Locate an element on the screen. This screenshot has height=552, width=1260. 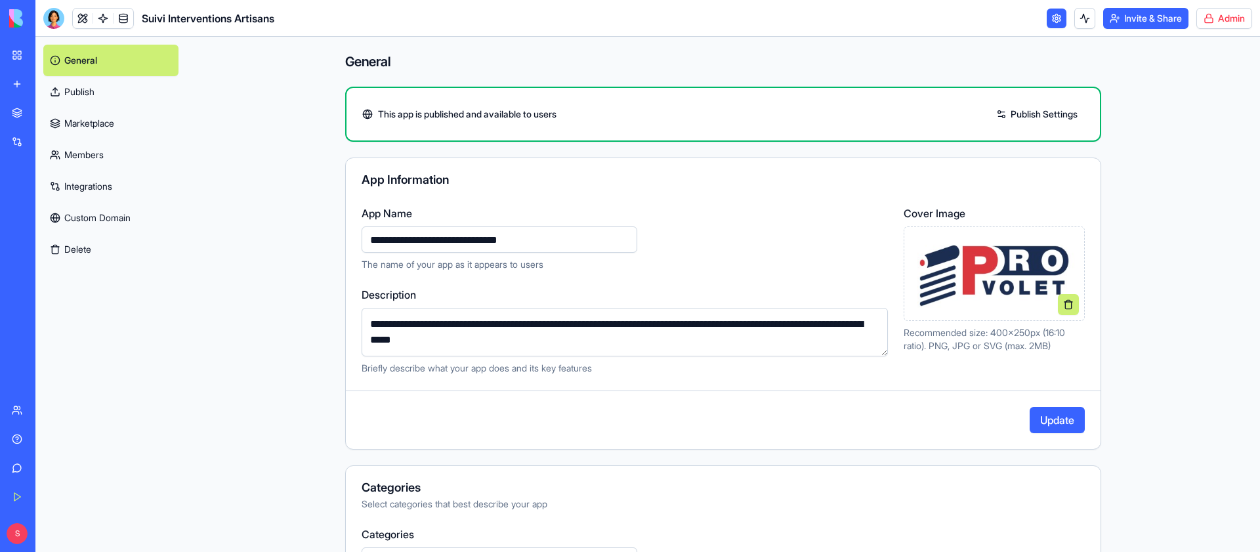
span: S is located at coordinates (17, 533).